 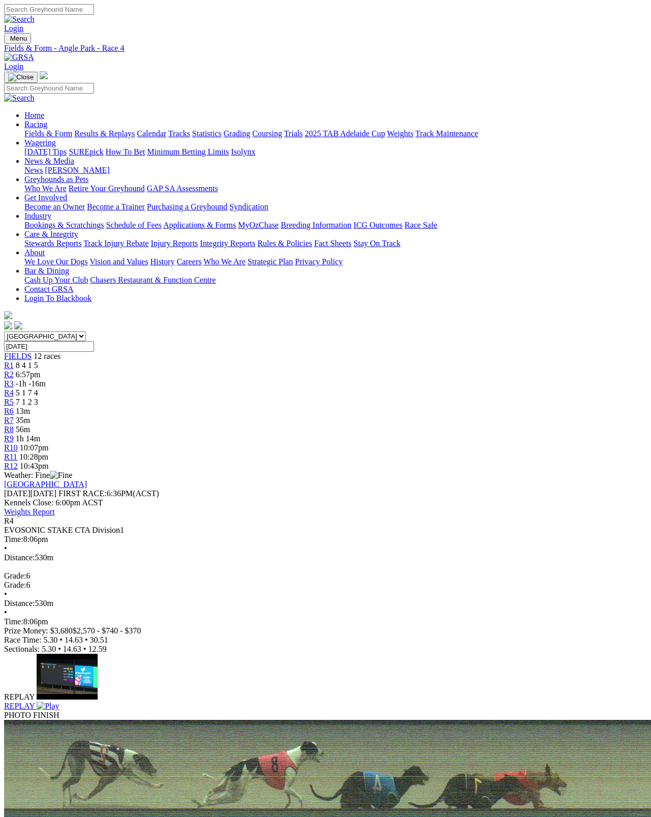 I want to click on span: Race Time:, so click(x=22, y=639).